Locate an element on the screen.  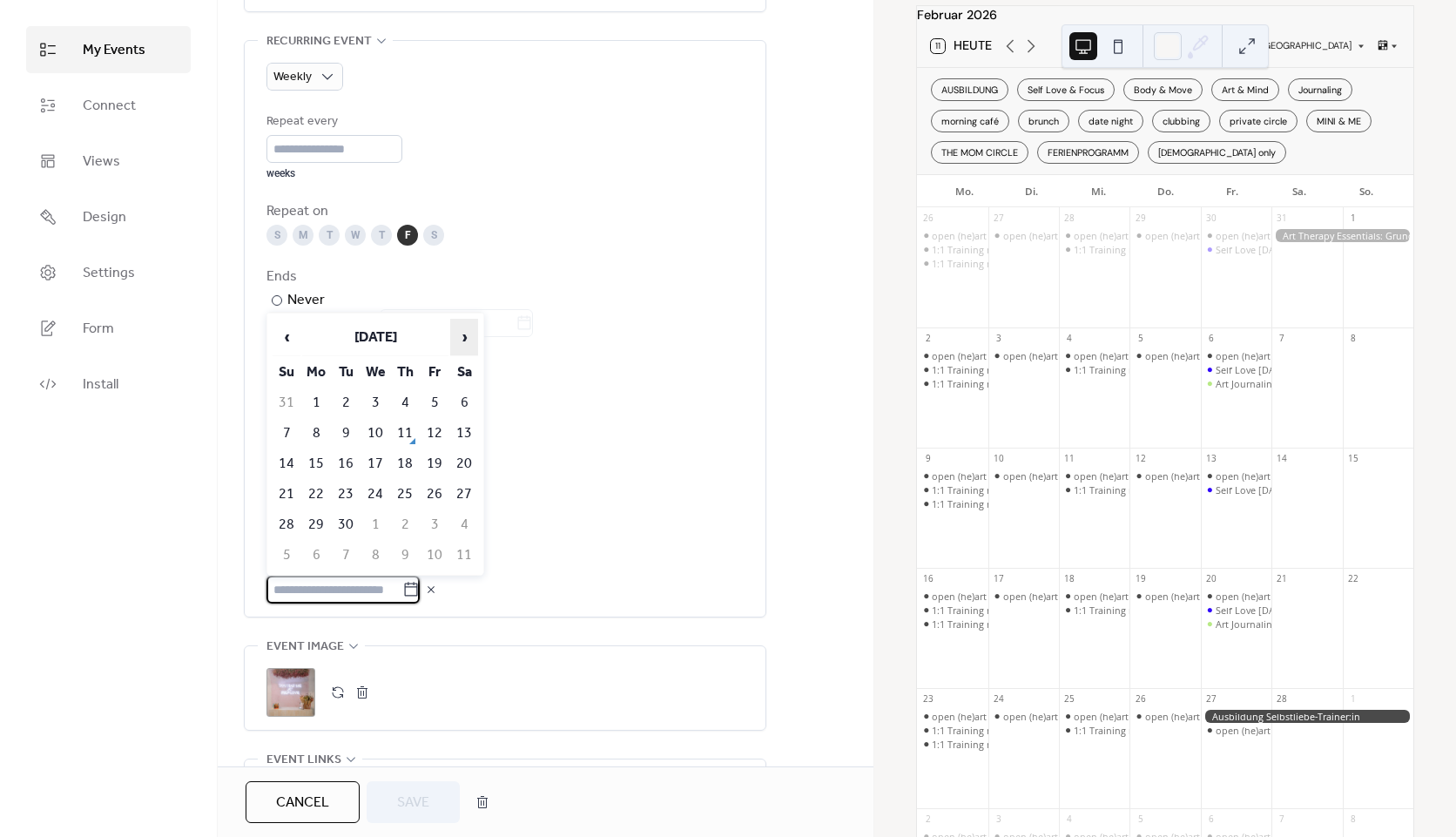
div: T is located at coordinates (382, 235).